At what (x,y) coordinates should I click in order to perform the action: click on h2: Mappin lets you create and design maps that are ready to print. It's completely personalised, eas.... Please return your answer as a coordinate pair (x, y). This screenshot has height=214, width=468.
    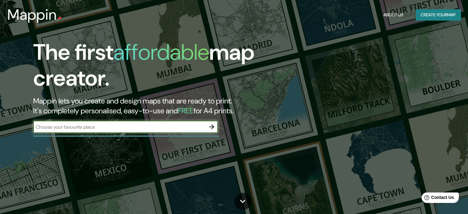
    Looking at the image, I should click on (150, 106).